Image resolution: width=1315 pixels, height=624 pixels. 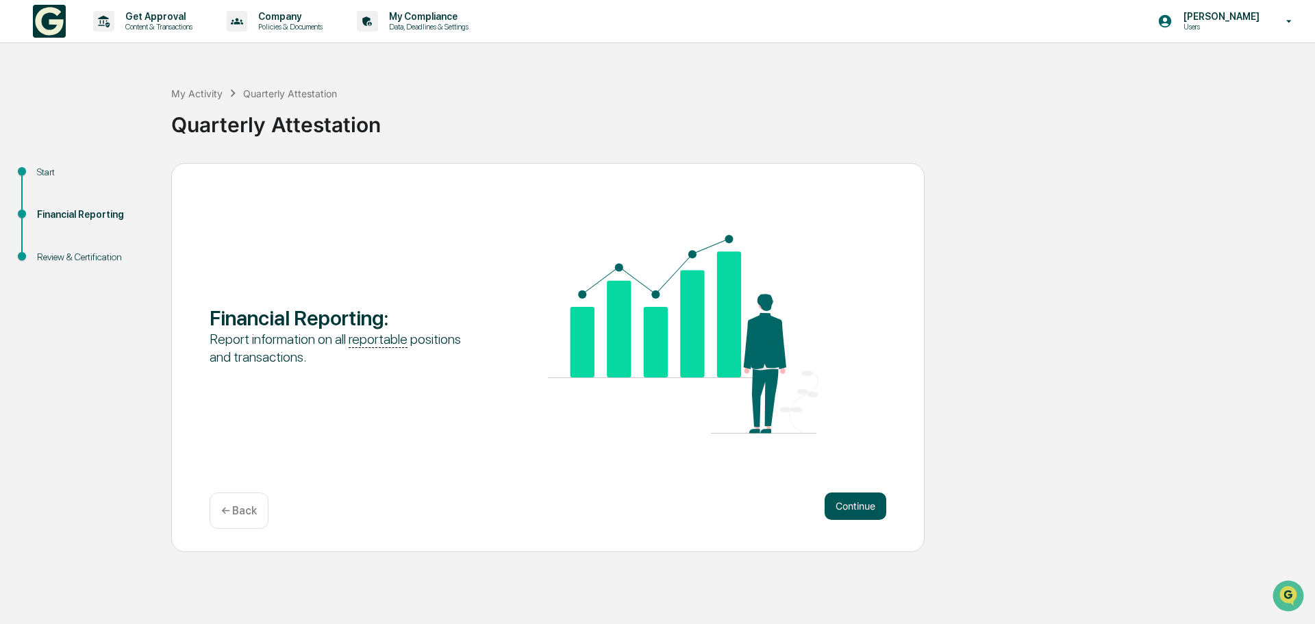 I want to click on a: 🔎Data Lookup, so click(x=50, y=205).